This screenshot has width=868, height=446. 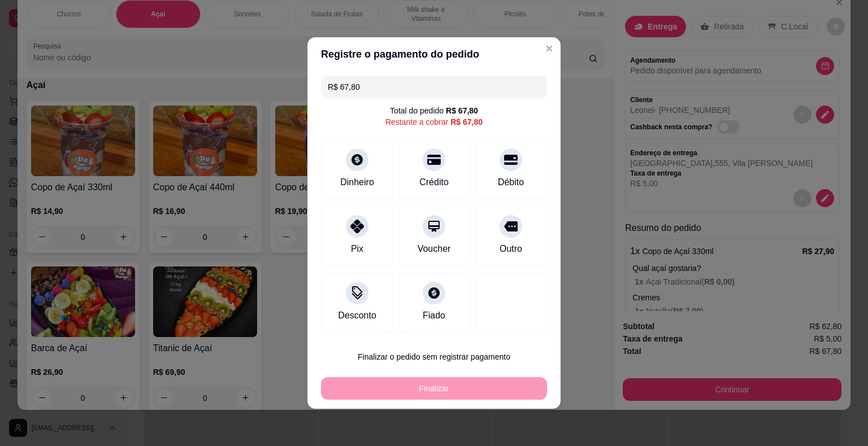 What do you see at coordinates (434, 122) in the screenshot?
I see `div: Restante a cobrar` at bounding box center [434, 122].